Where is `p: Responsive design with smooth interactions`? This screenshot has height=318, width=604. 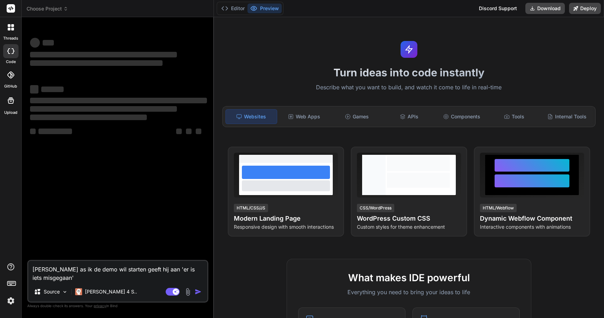 p: Responsive design with smooth interactions is located at coordinates (286, 227).